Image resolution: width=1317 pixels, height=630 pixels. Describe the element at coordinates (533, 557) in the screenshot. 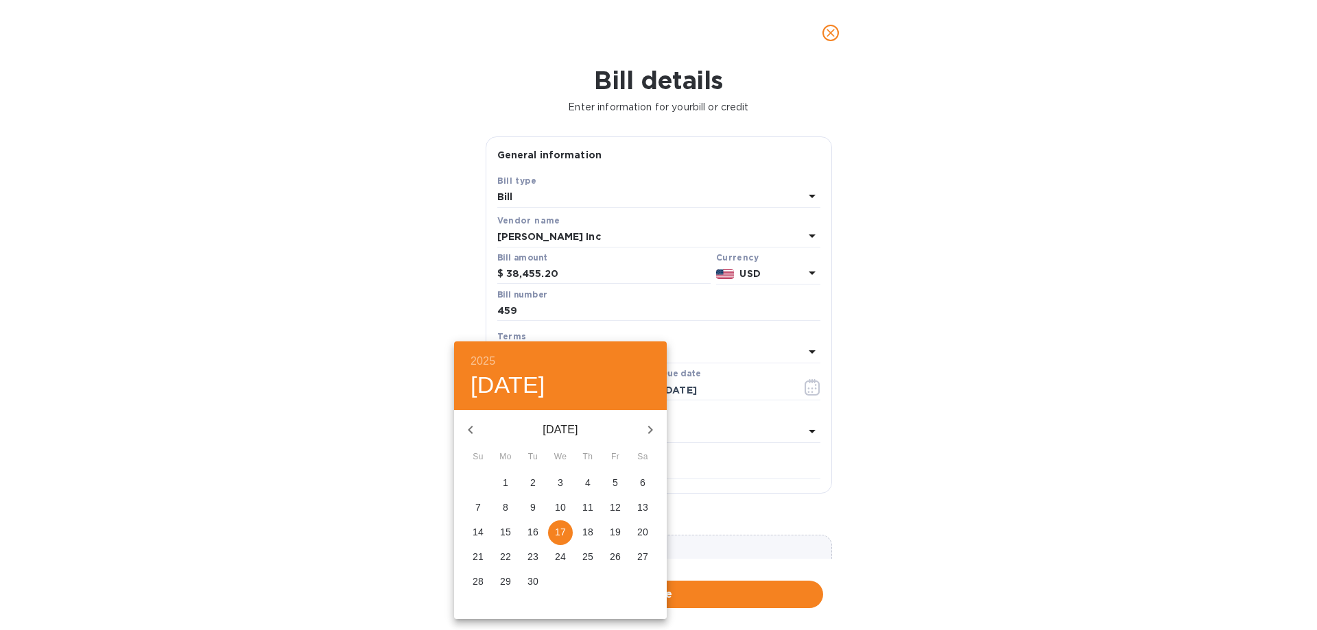

I see `p: 23` at that location.